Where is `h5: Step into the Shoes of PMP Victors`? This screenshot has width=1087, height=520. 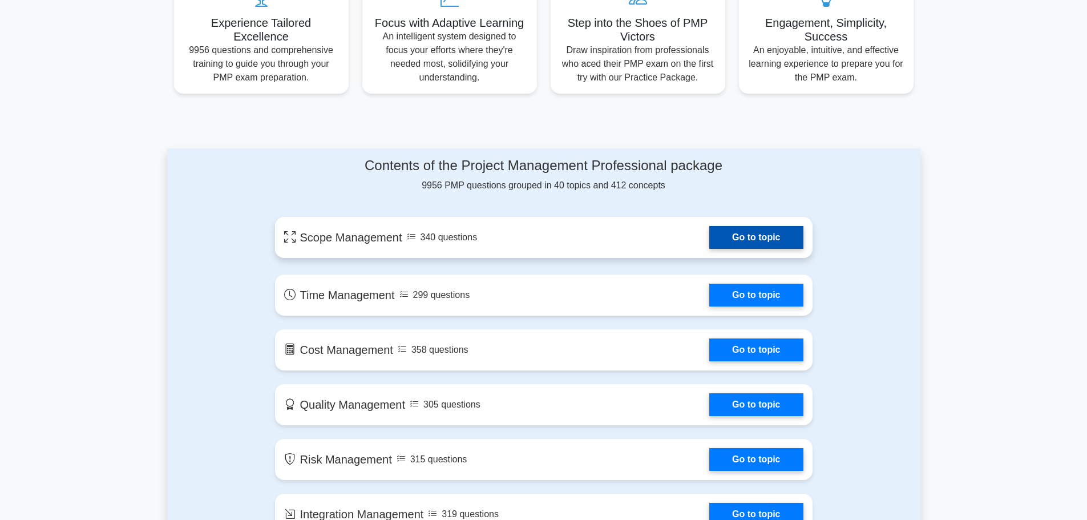
h5: Step into the Shoes of PMP Victors is located at coordinates (638, 30).